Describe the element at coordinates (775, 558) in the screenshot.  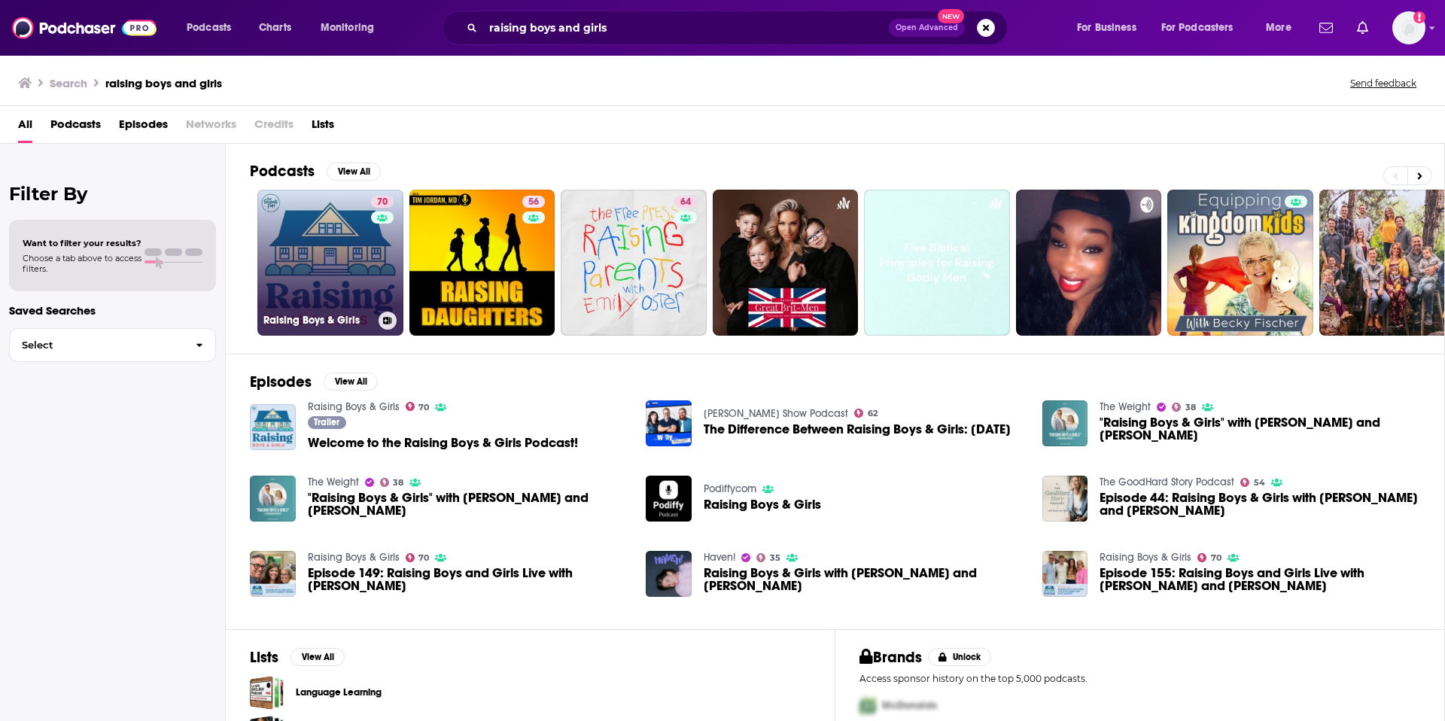
I see `span: 35` at that location.